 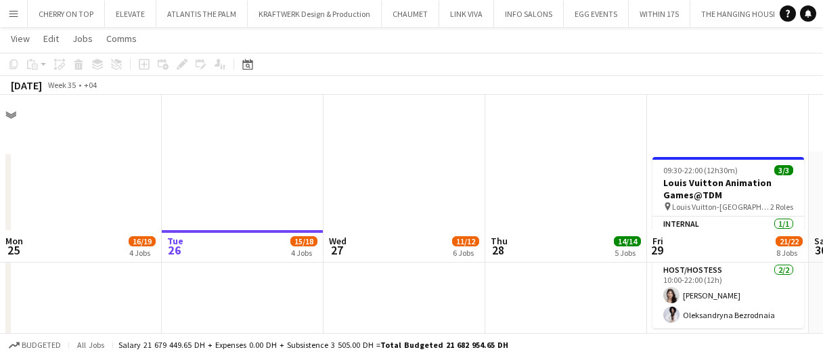 I want to click on span: 3/3, so click(x=784, y=170).